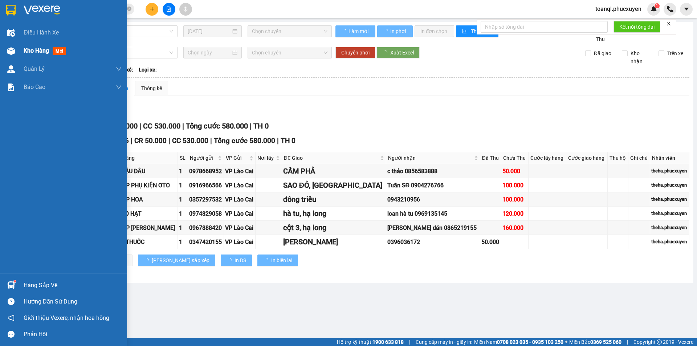 Image resolution: width=697 pixels, height=346 pixels. Describe the element at coordinates (11, 87) in the screenshot. I see `img: solution-icon` at that location.